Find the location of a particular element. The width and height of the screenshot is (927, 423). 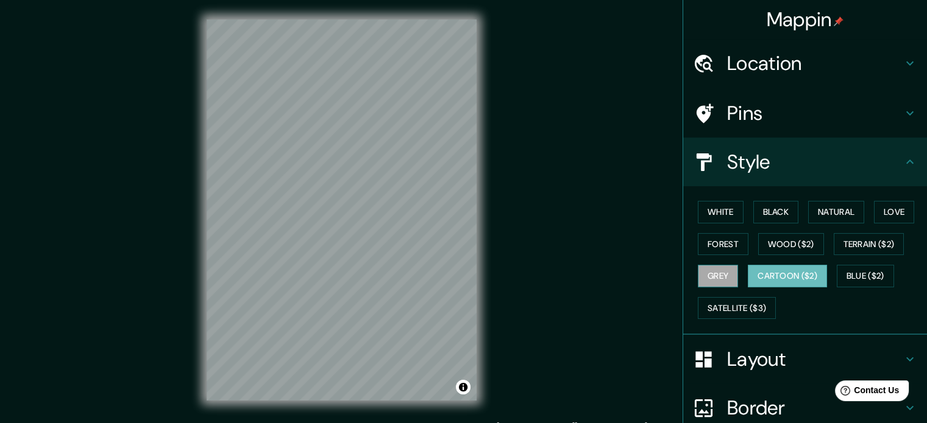

button: Terrain ($2) is located at coordinates (869, 244).